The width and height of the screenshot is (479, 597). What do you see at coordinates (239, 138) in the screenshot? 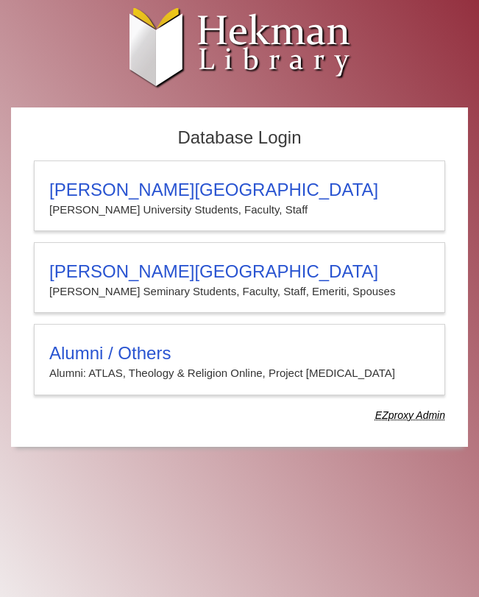
I see `h2: Database Login` at bounding box center [239, 138].